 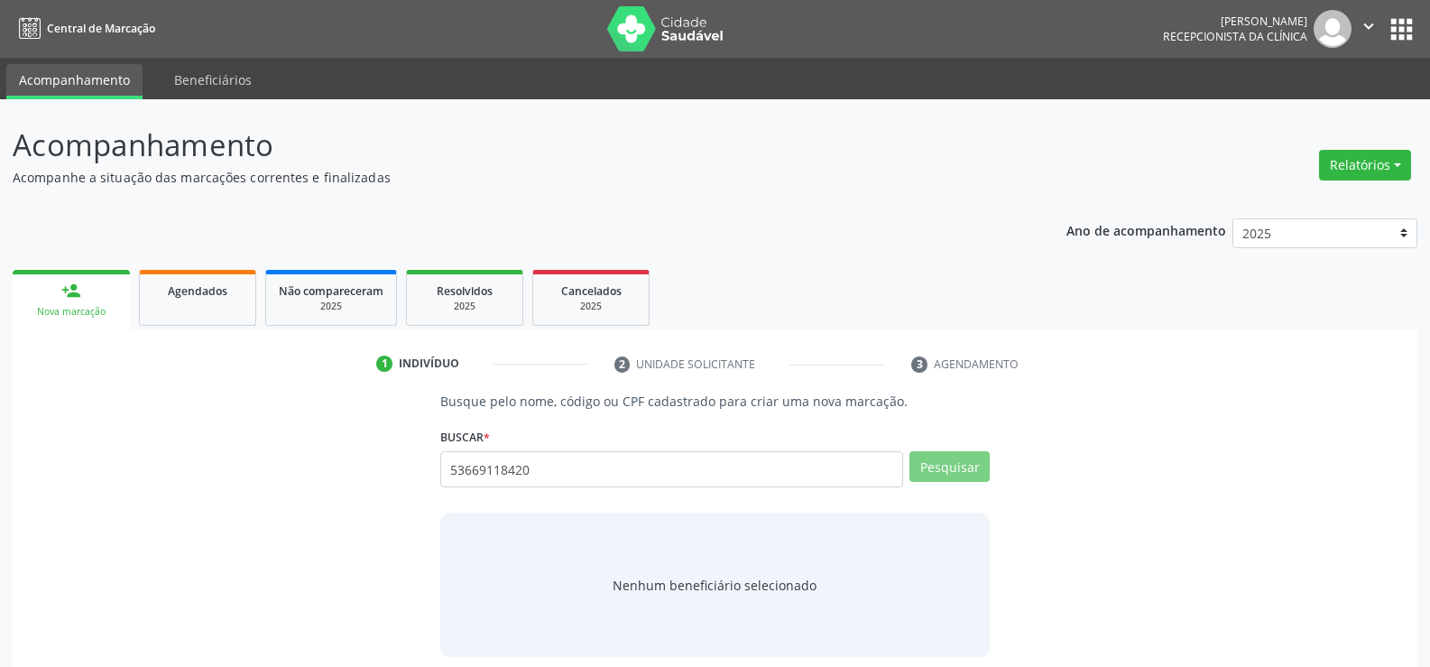 What do you see at coordinates (1146, 229) in the screenshot?
I see `p: Ano de acompanhamento` at bounding box center [1146, 229].